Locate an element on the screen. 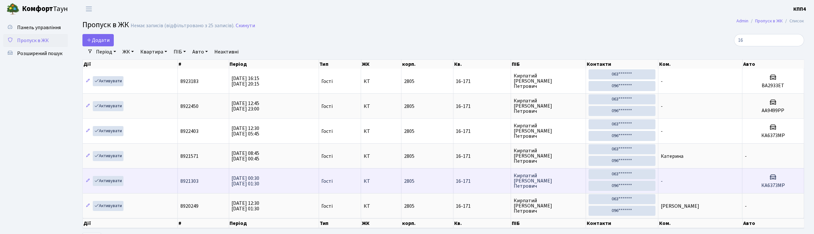 The image size is (814, 234). a: Панель управління is located at coordinates (36, 27).